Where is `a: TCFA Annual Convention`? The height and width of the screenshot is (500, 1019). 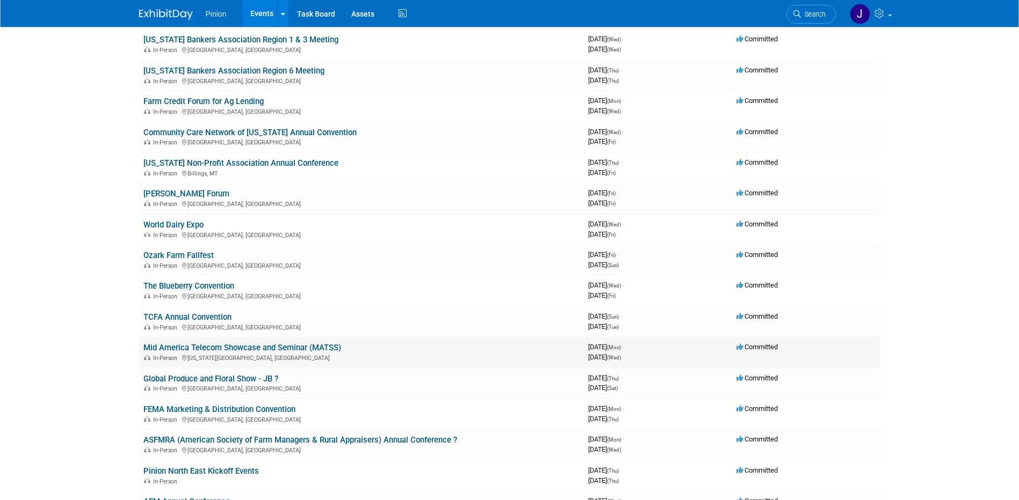
a: TCFA Annual Convention is located at coordinates (187, 317).